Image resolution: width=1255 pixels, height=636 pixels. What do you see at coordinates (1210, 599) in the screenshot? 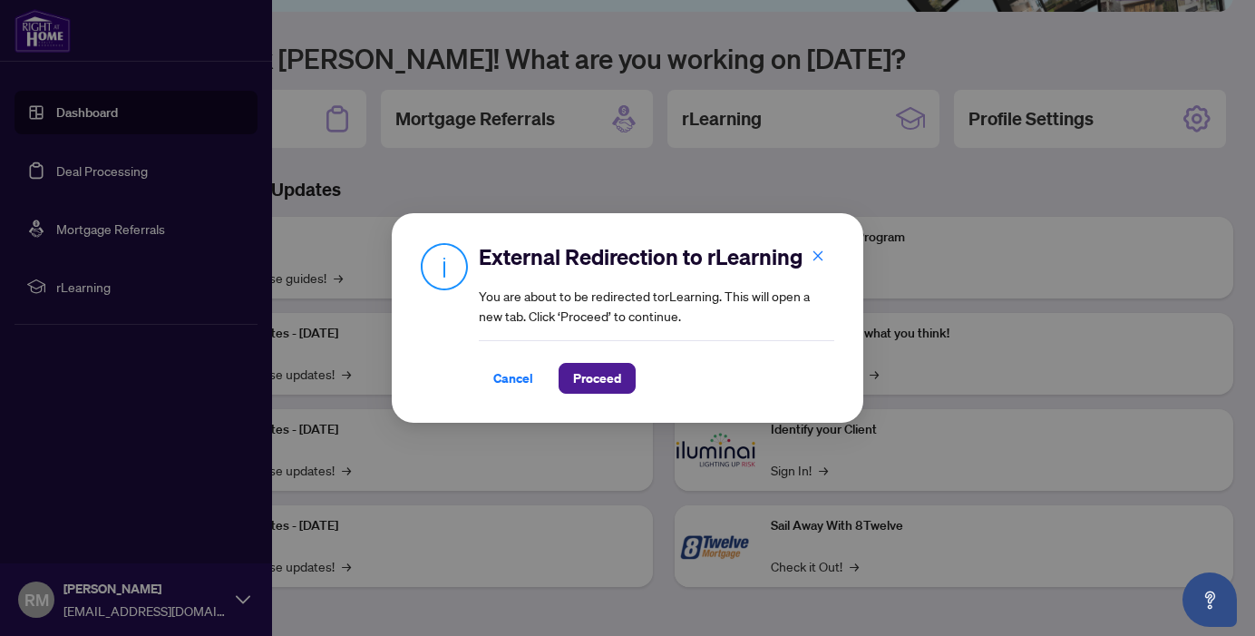
I see `button: Open asap` at bounding box center [1210, 599].